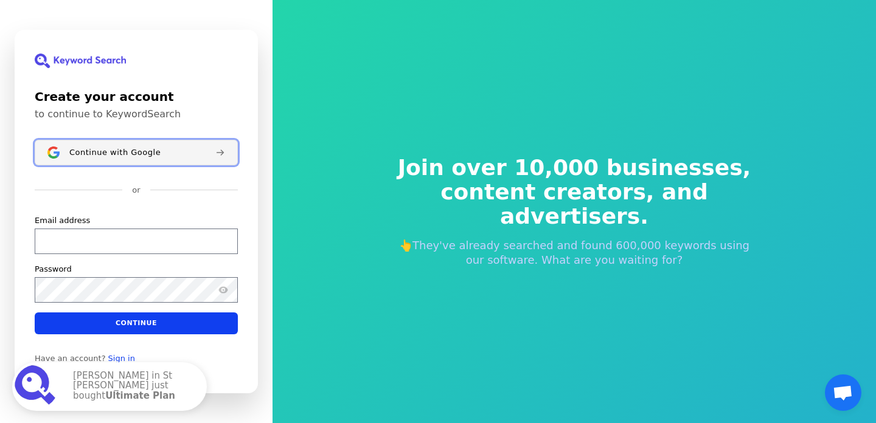 The width and height of the screenshot is (876, 423). I want to click on p: to continue to KeywordSearch, so click(136, 114).